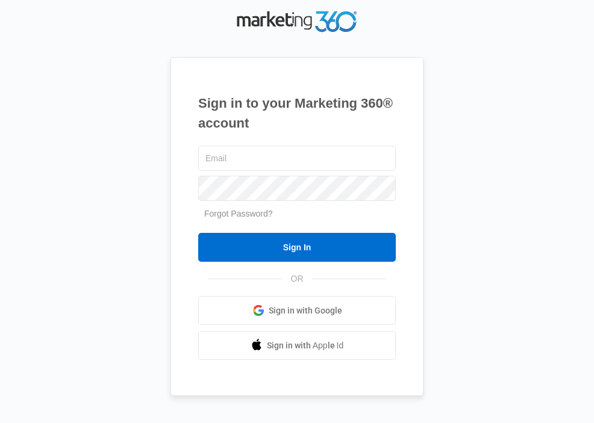  What do you see at coordinates (297, 113) in the screenshot?
I see `h1: Sign in to your Marketing 360® account` at bounding box center [297, 113].